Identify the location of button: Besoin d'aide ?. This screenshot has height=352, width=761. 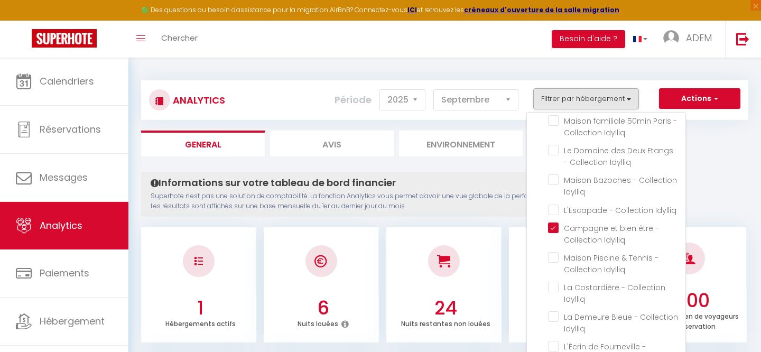
(588, 39).